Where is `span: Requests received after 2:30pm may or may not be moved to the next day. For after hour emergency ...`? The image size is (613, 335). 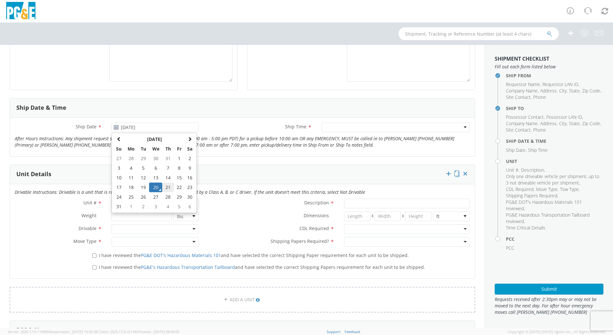 span: Requests received after 2:30pm may or may not be moved to the next day. For after hour emergency ... is located at coordinates (549, 306).